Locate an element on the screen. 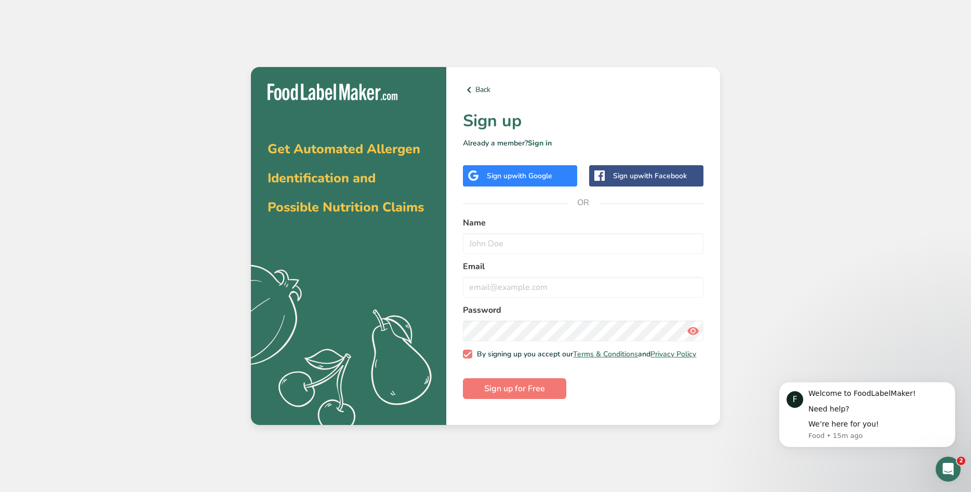 The height and width of the screenshot is (492, 971). img: Food Label Maker is located at coordinates (332, 92).